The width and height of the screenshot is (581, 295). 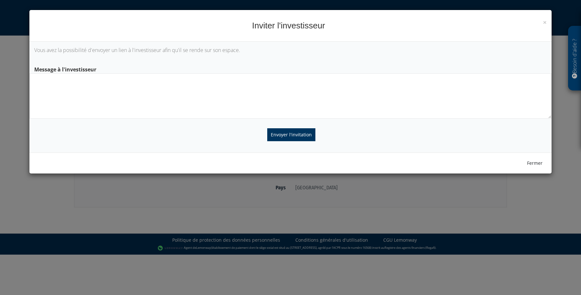 What do you see at coordinates (291, 50) in the screenshot?
I see `p: Vous avez la possibilité d'envoyer un lien à l'investisseur afin qu'il se rende sur son espace.` at bounding box center [291, 50].